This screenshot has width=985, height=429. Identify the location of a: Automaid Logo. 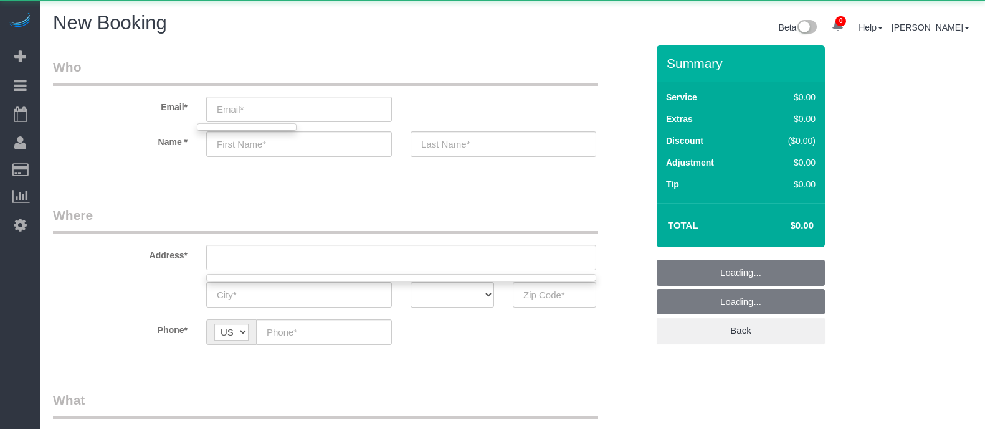
(20, 21).